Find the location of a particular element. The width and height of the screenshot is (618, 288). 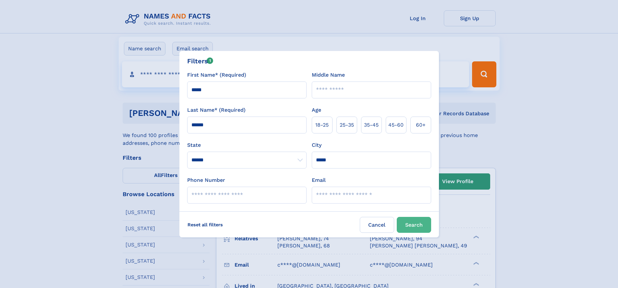

button: Search is located at coordinates (414, 224).